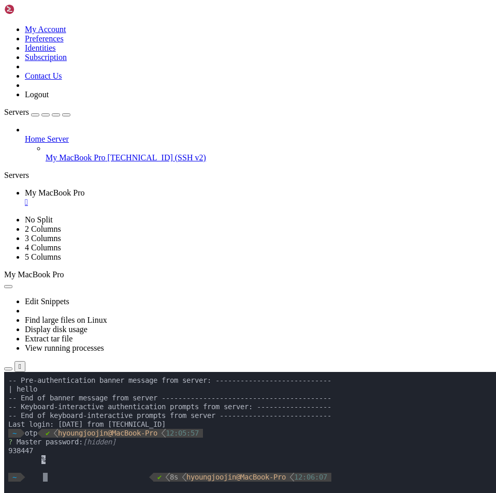  I want to click on div: Servers, so click(248, 176).